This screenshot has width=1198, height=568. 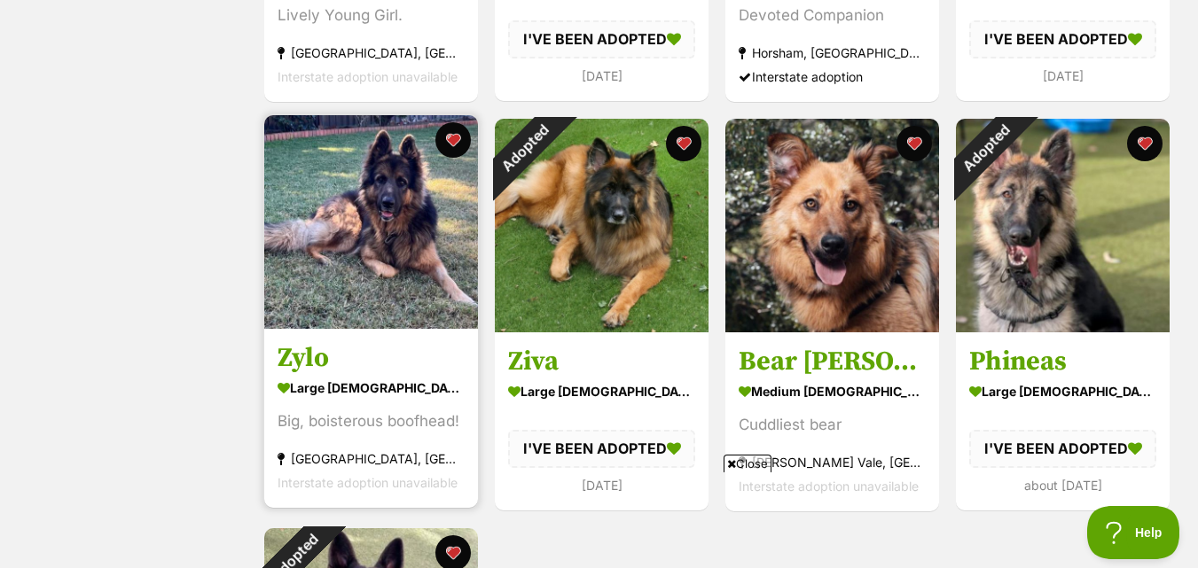 What do you see at coordinates (832, 76) in the screenshot?
I see `div: Interstate adoption` at bounding box center [832, 76].